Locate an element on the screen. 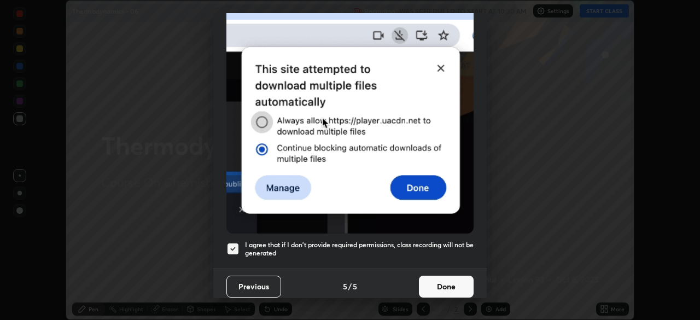 The width and height of the screenshot is (700, 320). h5: I agree that if I don't provide required permissions, class recording will not be generated is located at coordinates (359, 249).